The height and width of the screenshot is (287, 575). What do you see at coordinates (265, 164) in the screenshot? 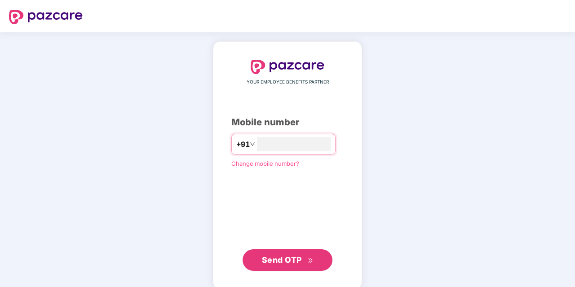
I see `a: Change mobile number?` at bounding box center [265, 164].